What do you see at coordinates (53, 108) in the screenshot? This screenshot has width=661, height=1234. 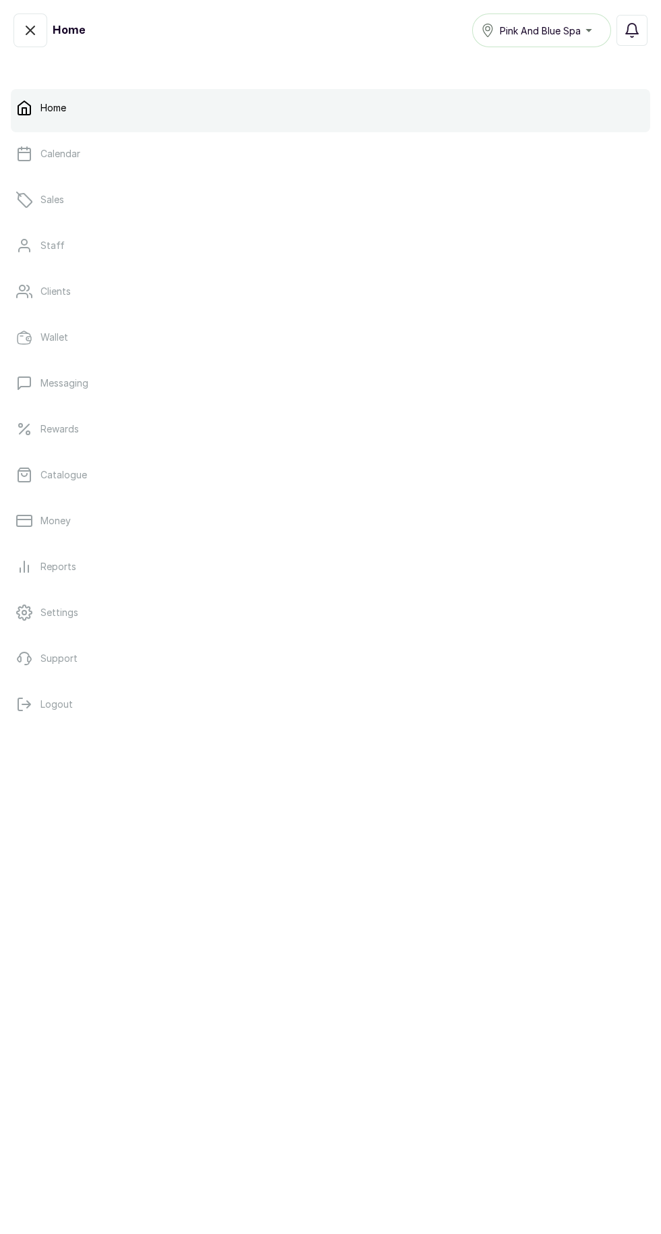 I see `p: Home` at bounding box center [53, 108].